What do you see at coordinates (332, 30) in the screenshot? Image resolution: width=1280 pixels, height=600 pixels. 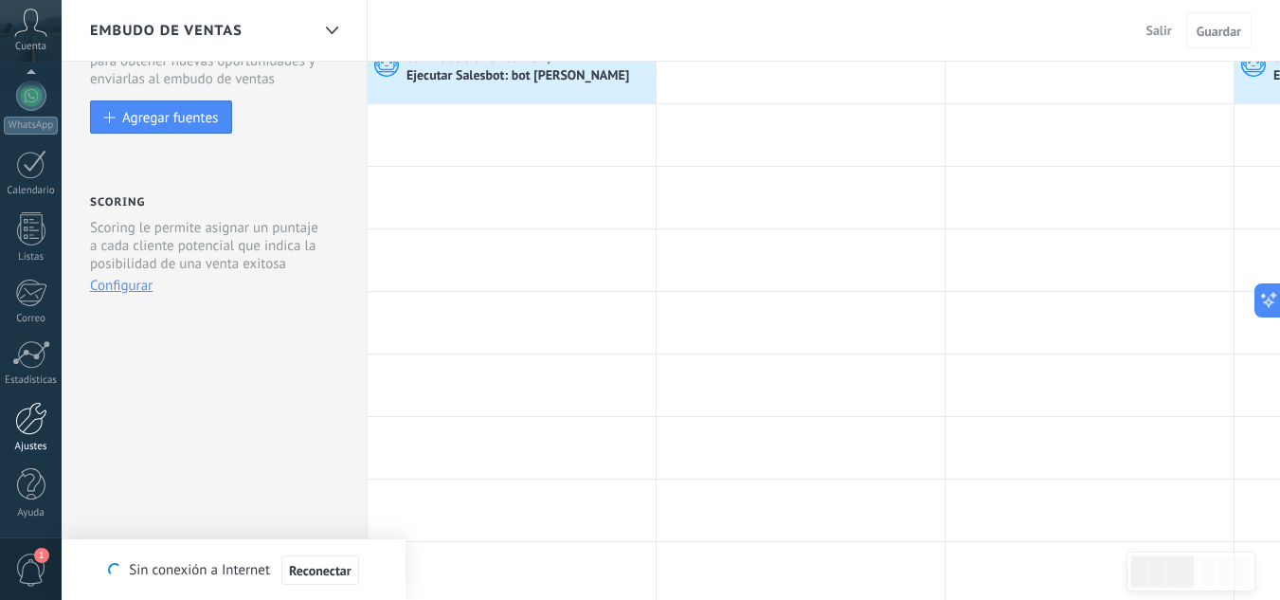 I see `div: Embudo de ventas` at bounding box center [332, 30].